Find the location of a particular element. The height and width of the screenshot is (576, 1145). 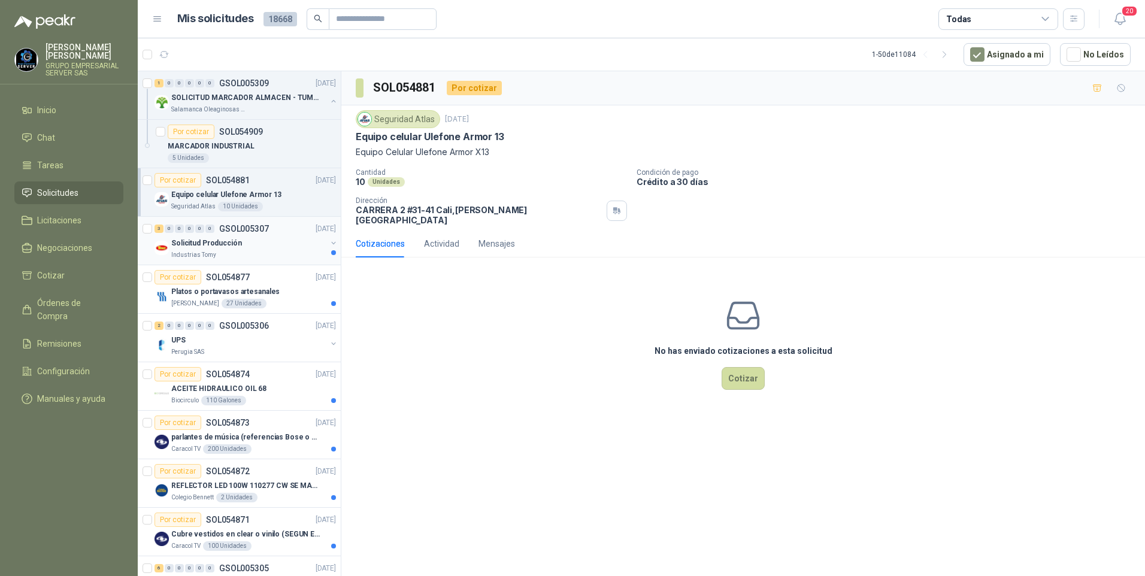

div: 5 Unidades is located at coordinates (188, 158).